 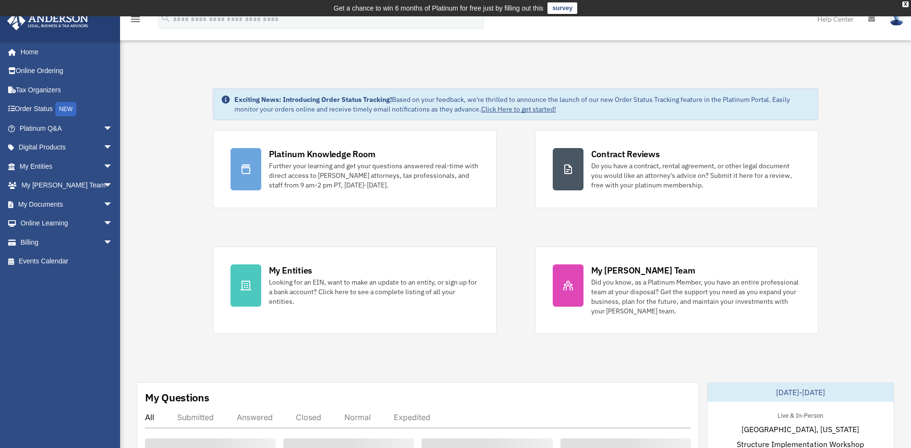 I want to click on a: My Documentsarrow_drop_down, so click(x=67, y=204).